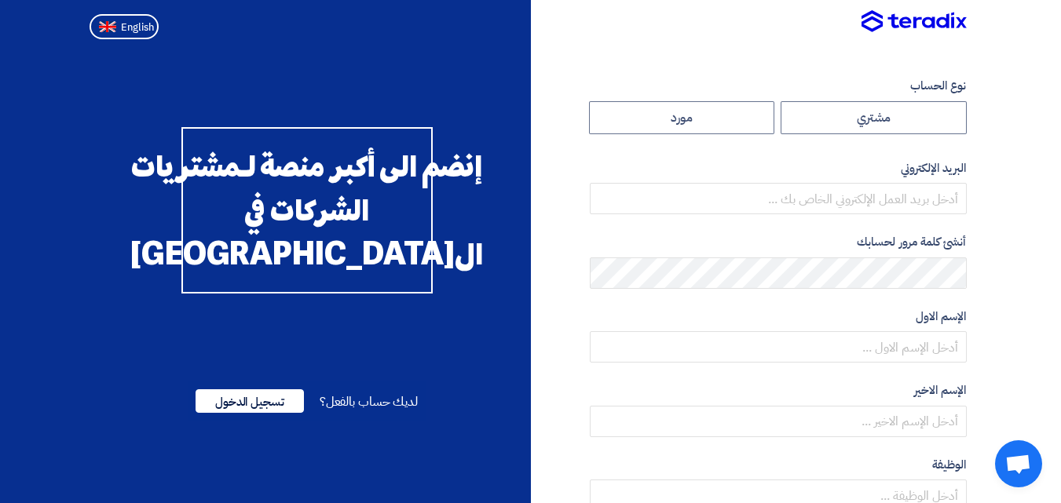 This screenshot has height=503, width=1061. I want to click on label: مشتري, so click(873, 118).